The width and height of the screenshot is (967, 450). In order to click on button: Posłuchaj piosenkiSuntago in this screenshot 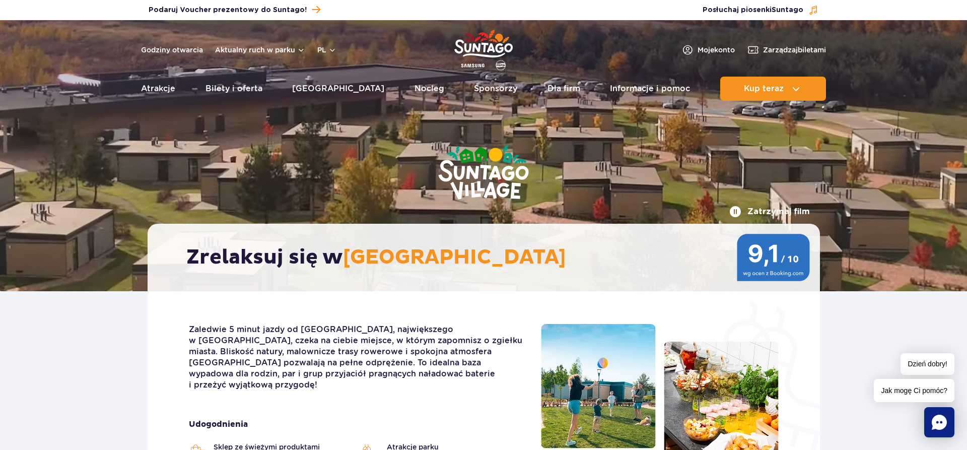, I will do `click(760, 10)`.